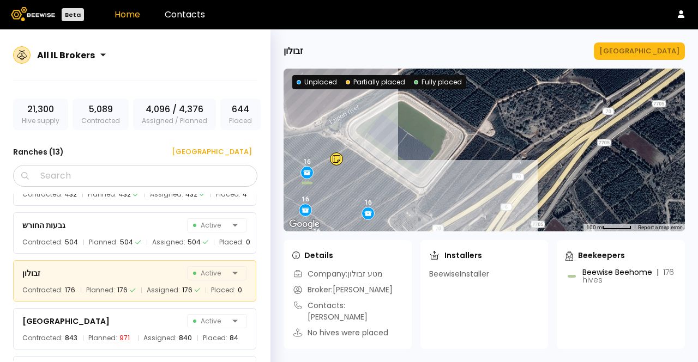  What do you see at coordinates (40, 114) in the screenshot?
I see `div: Hive supply` at bounding box center [40, 114].